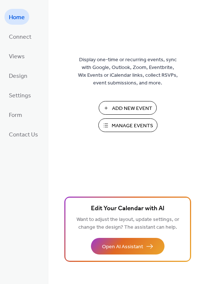  I want to click on span: Design, so click(18, 76).